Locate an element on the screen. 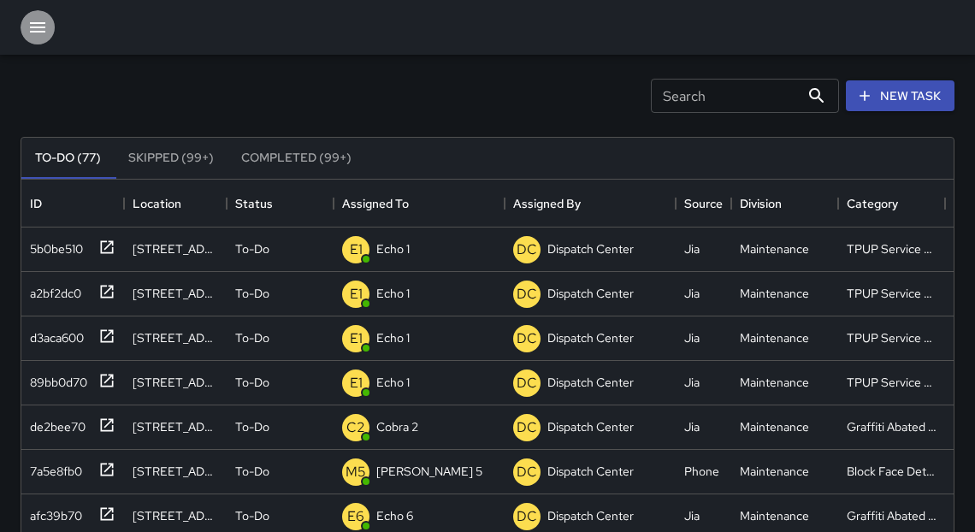  button: Completed (99+) is located at coordinates (296, 158).